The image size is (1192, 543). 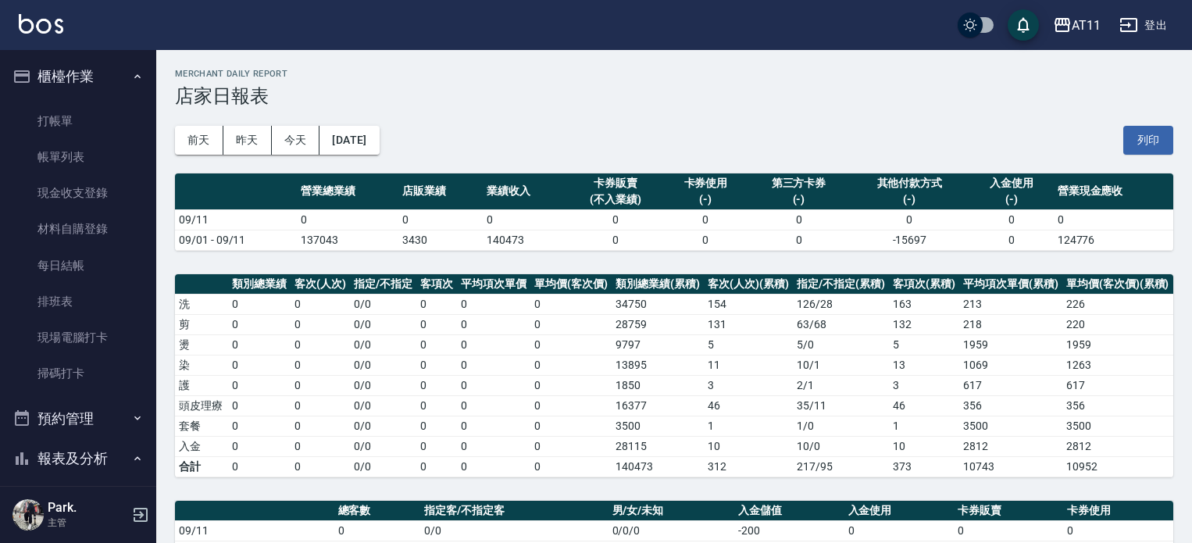 What do you see at coordinates (78, 266) in the screenshot?
I see `a: 每日結帳` at bounding box center [78, 266].